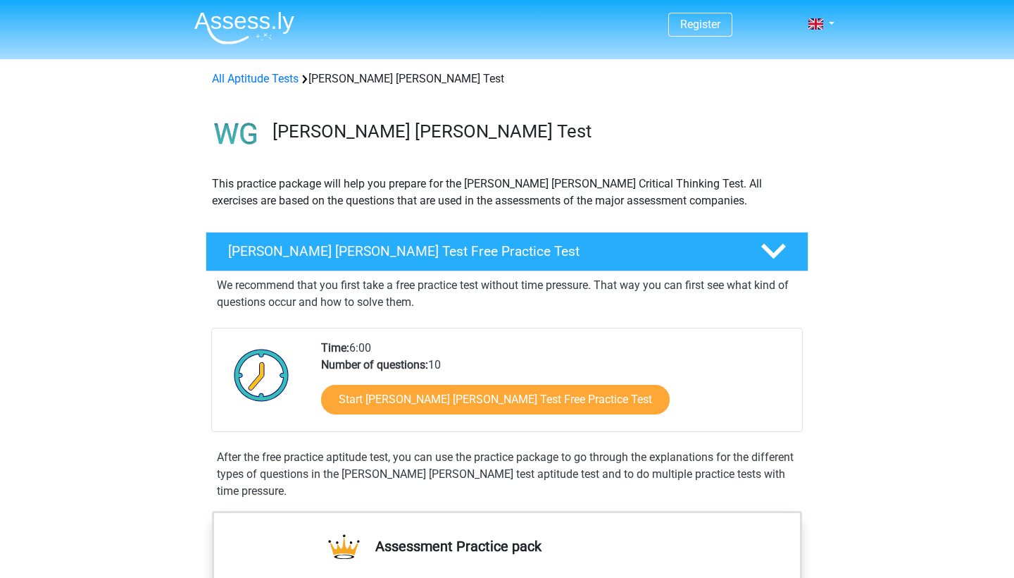 The height and width of the screenshot is (578, 1014). Describe the element at coordinates (700, 24) in the screenshot. I see `a: Register` at that location.